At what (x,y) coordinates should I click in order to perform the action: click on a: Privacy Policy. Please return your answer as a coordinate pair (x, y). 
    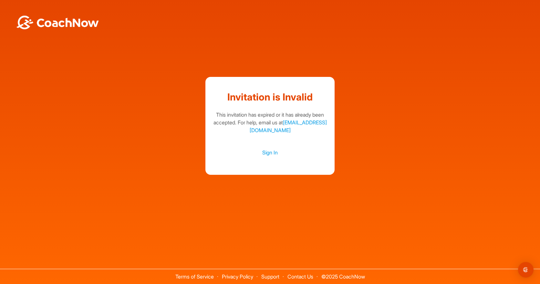
    Looking at the image, I should click on (238, 277).